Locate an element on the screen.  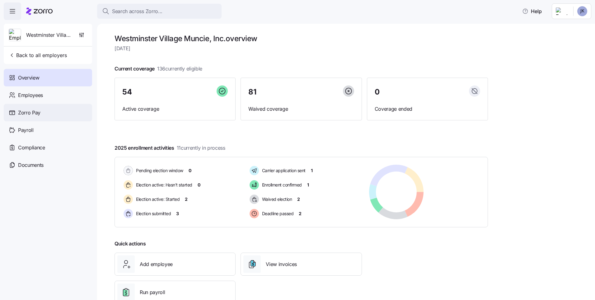
span: Quick actions is located at coordinates (130, 243).